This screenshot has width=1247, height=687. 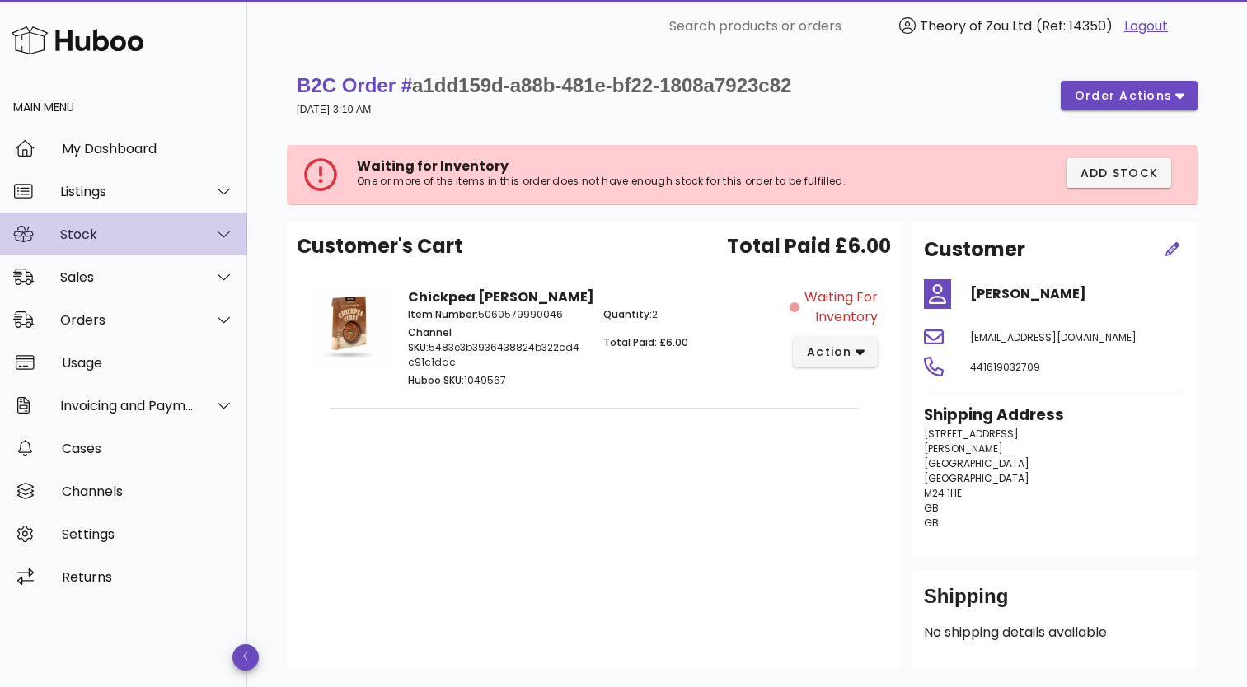 What do you see at coordinates (127, 234) in the screenshot?
I see `div: Stock` at bounding box center [127, 234].